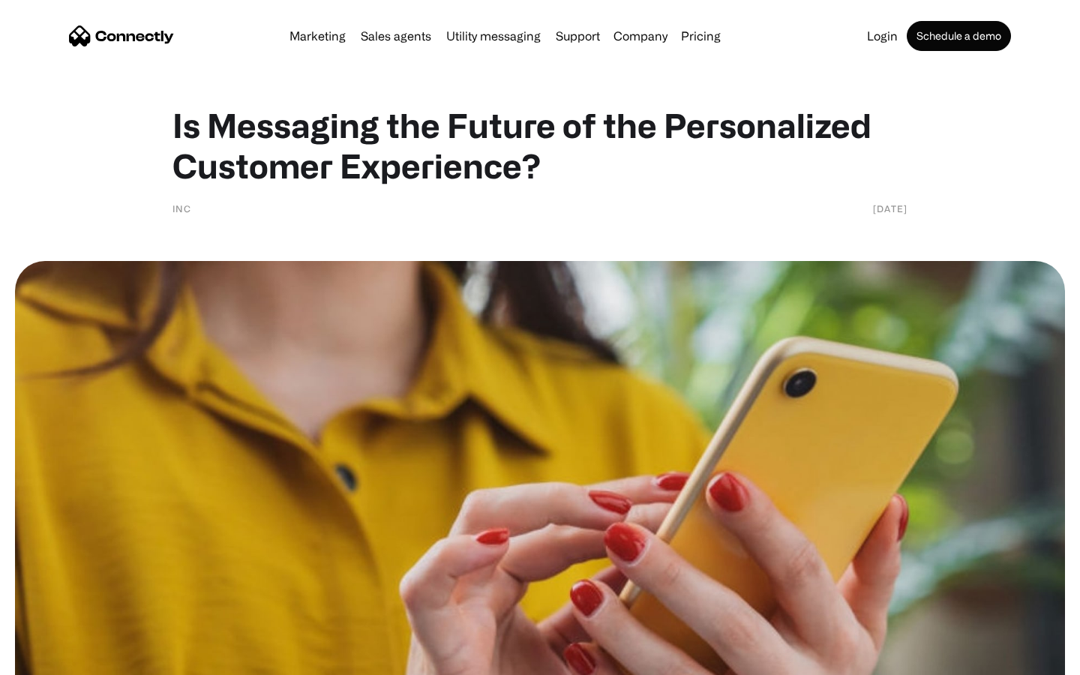  What do you see at coordinates (958, 36) in the screenshot?
I see `a: Schedule a demo` at bounding box center [958, 36].